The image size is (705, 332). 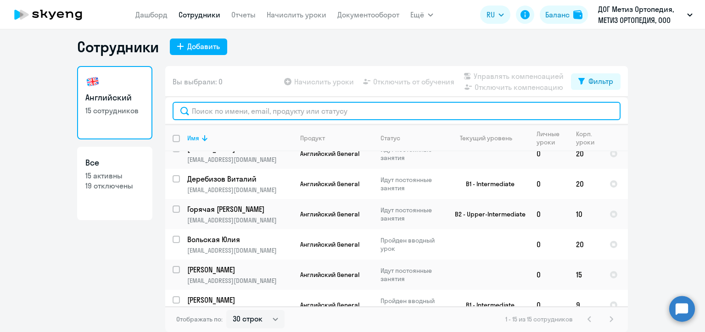 What do you see at coordinates (563, 15) in the screenshot?
I see `button: Балансbalance` at bounding box center [563, 15].